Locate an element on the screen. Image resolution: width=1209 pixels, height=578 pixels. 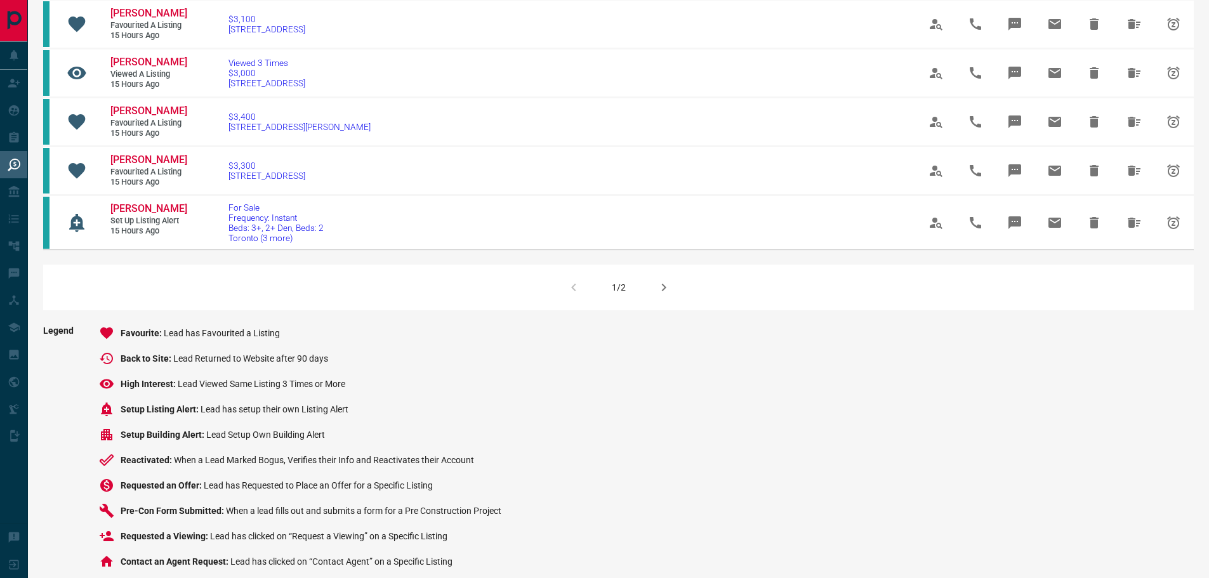
span: Lead has setup their own Listing Alert is located at coordinates (274, 409).